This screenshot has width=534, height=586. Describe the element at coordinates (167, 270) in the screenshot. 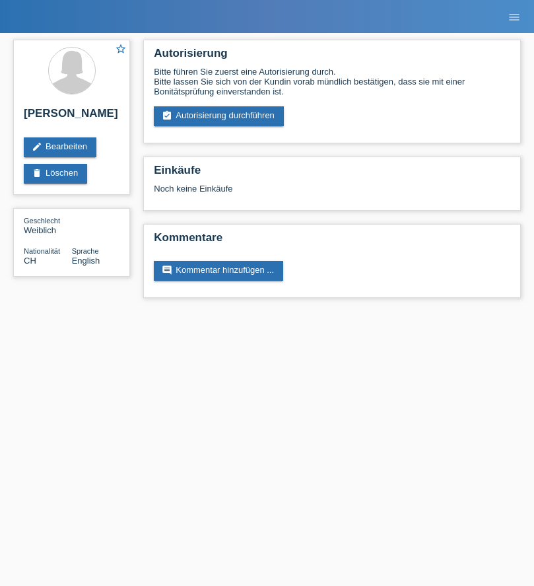

I see `i: comment` at that location.